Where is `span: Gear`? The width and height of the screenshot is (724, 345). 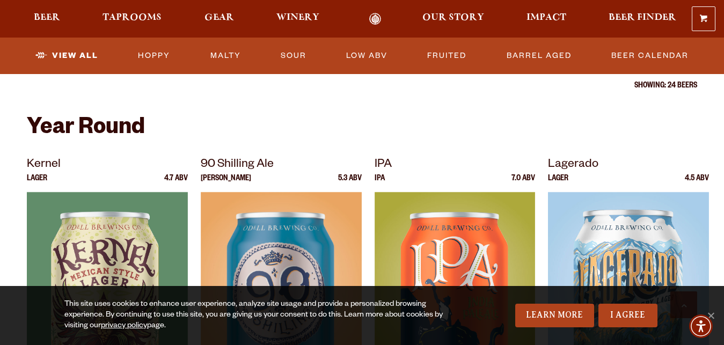 span: Gear is located at coordinates (219, 18).